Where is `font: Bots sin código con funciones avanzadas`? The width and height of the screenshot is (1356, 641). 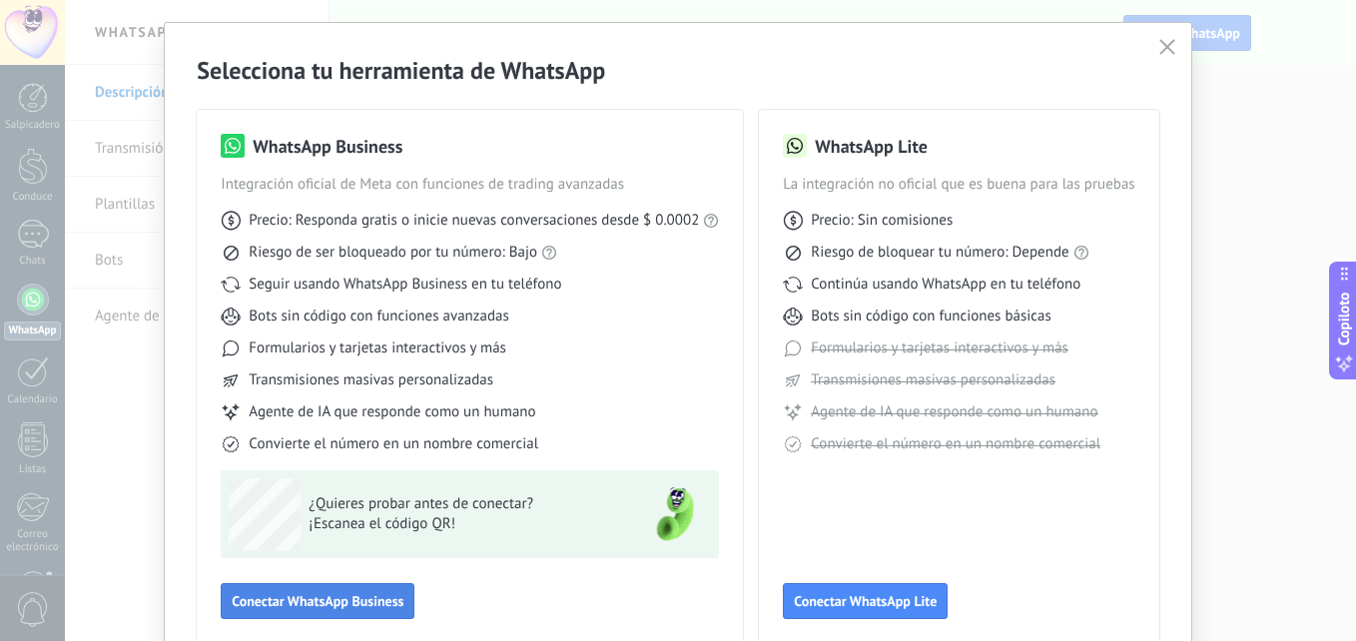 font: Bots sin código con funciones avanzadas is located at coordinates (378, 316).